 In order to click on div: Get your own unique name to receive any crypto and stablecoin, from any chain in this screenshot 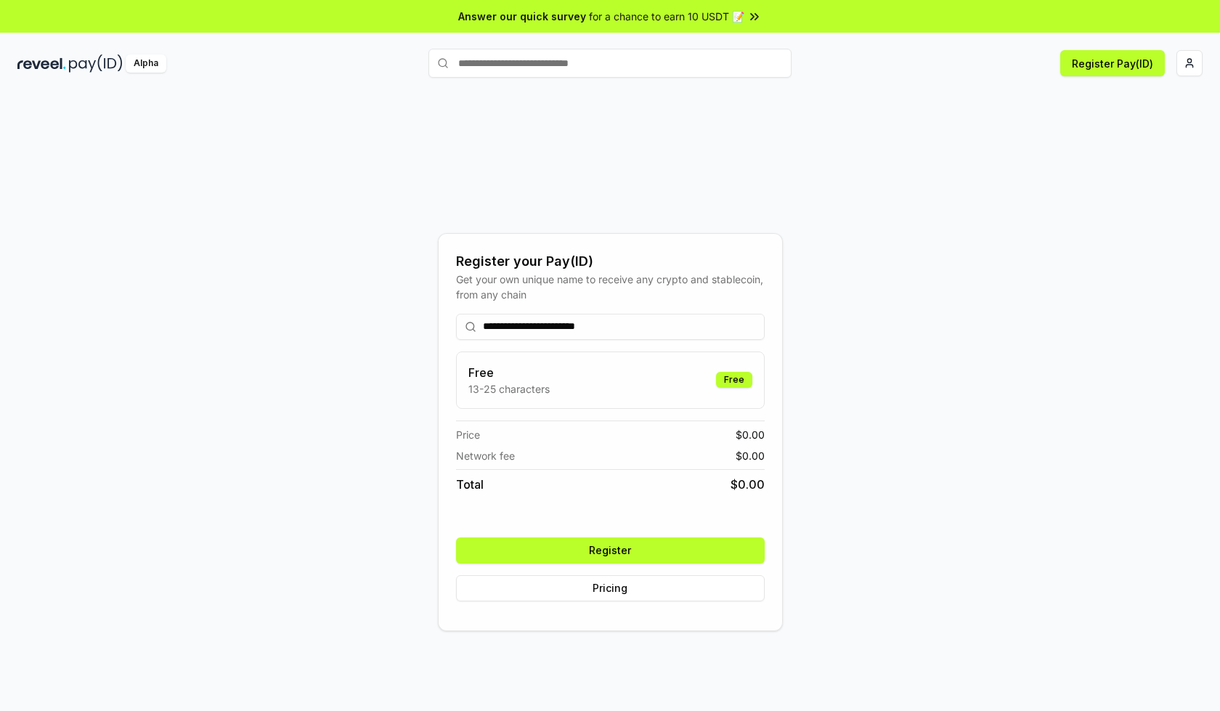, I will do `click(610, 287)`.